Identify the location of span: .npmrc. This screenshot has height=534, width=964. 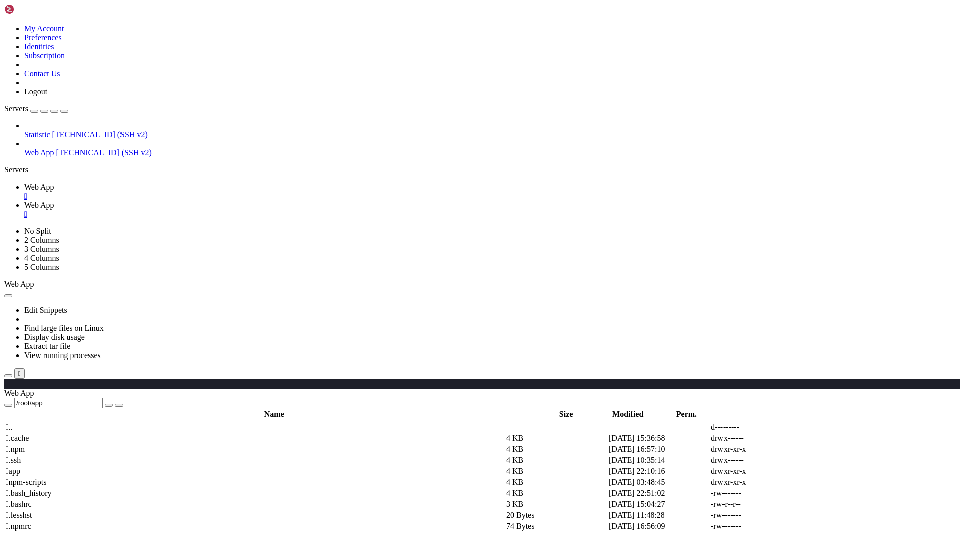
(18, 526).